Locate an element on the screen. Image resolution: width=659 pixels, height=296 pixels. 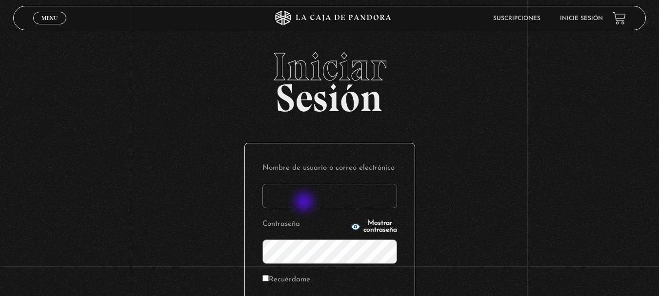
a: Inicie sesión is located at coordinates (581, 19).